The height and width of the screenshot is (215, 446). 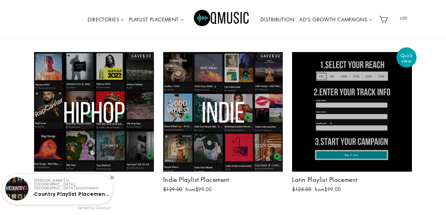 I want to click on span: $125.00, so click(x=302, y=189).